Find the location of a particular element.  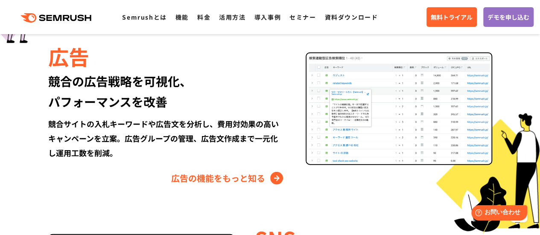

a: セミナー is located at coordinates (303, 17).